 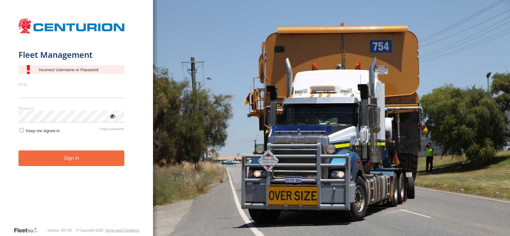 What do you see at coordinates (71, 108) in the screenshot?
I see `label: Password` at bounding box center [71, 108].